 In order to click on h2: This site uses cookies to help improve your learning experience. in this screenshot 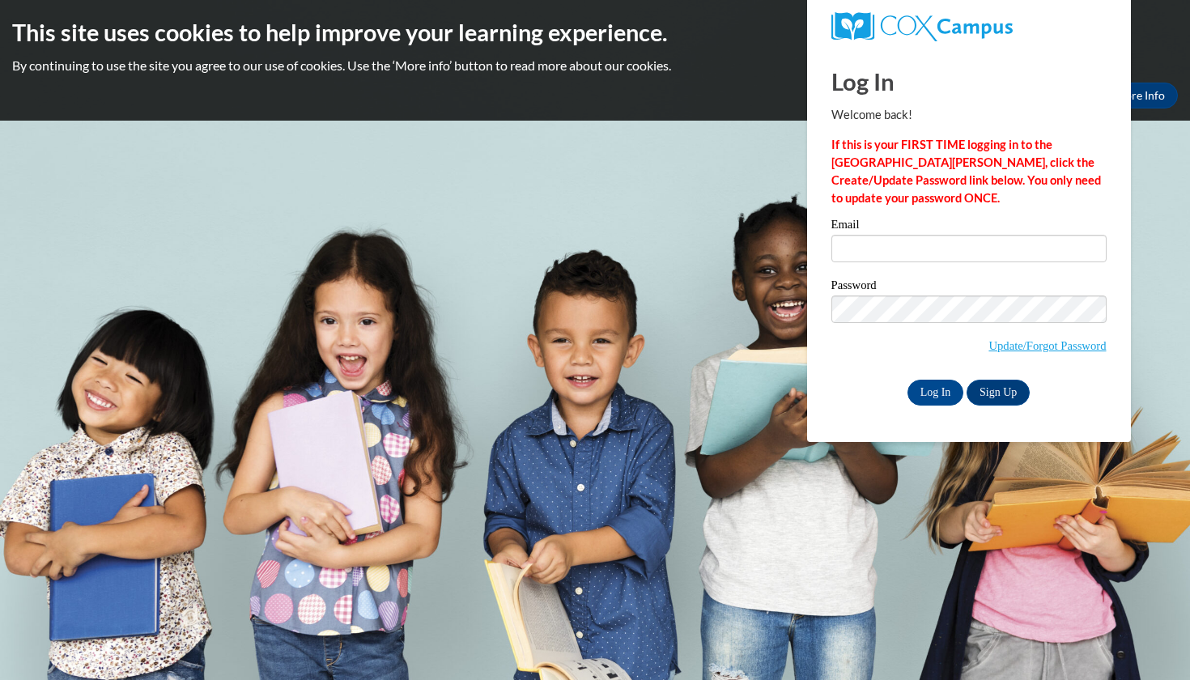, I will do `click(595, 32)`.